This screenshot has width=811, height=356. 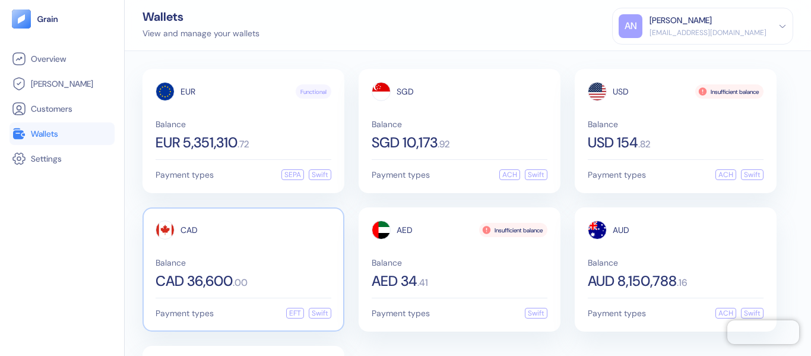 I want to click on a: Settings, so click(x=62, y=158).